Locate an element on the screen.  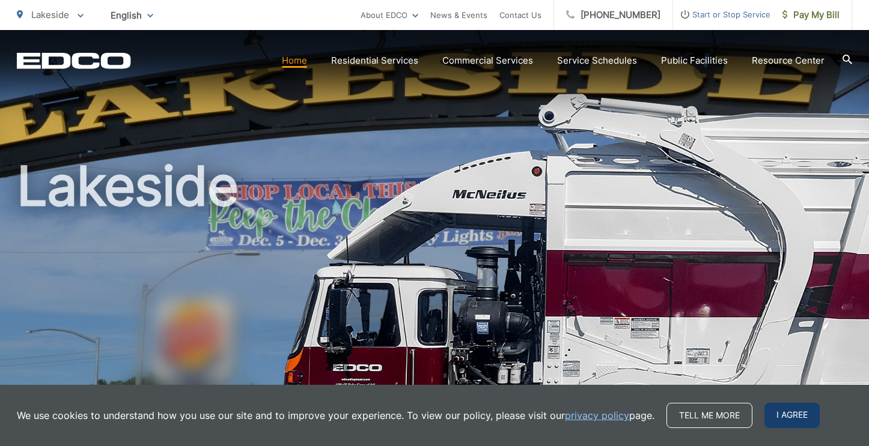
span: Lakeside is located at coordinates (50, 14).